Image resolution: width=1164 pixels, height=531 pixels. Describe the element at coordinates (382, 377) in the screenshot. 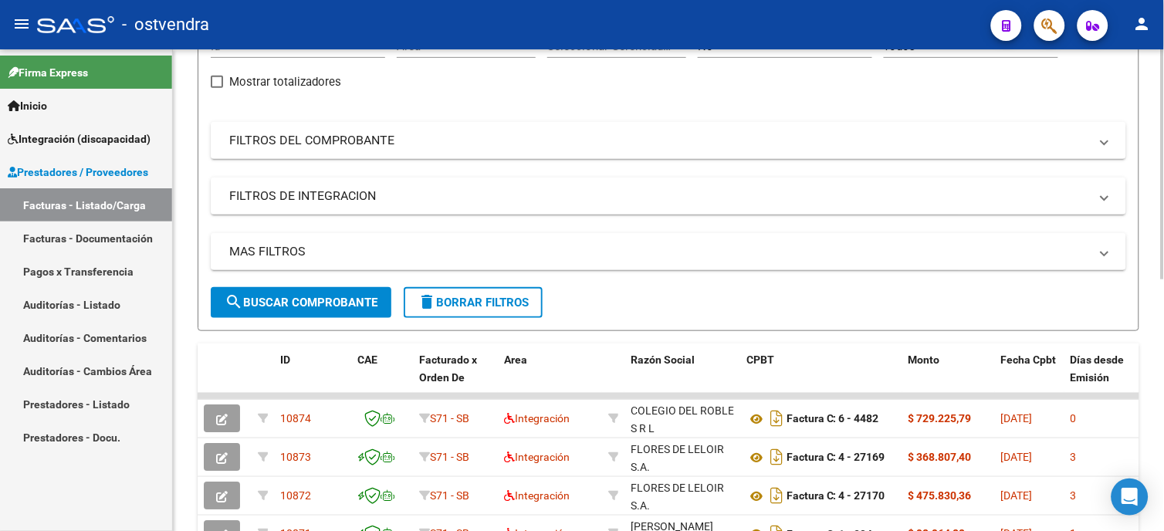

I see `datatable-header-cell: CAE` at that location.